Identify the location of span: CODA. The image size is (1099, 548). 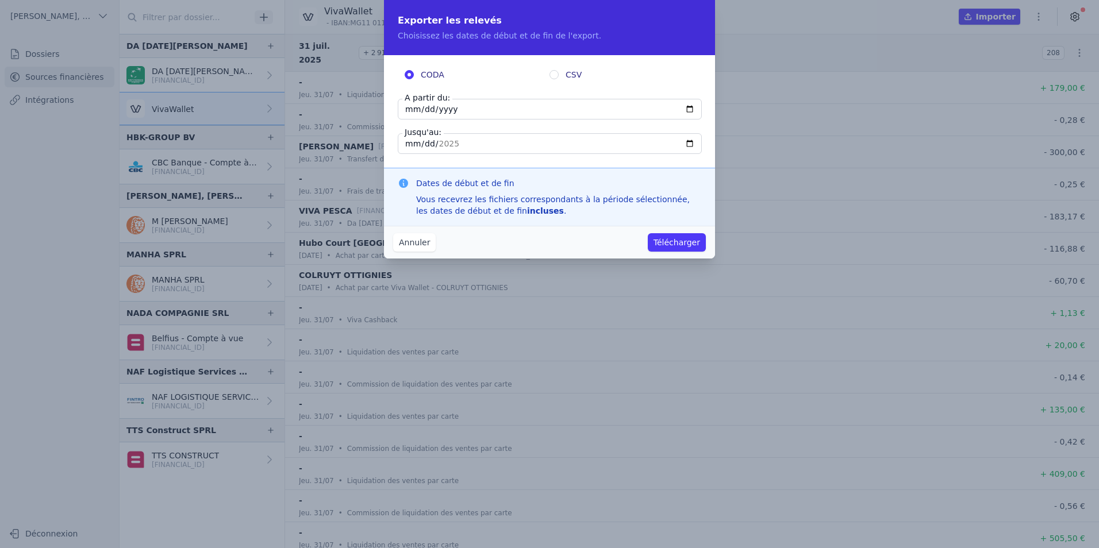
(432, 75).